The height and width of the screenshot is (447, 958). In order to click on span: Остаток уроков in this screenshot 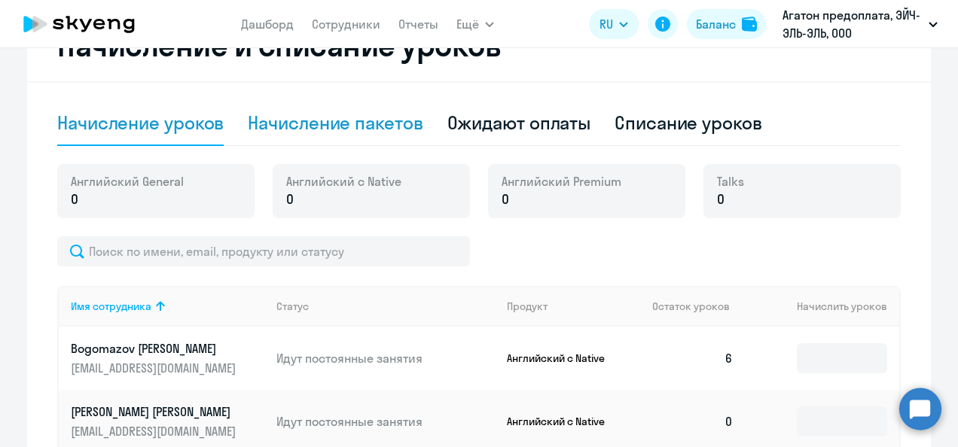, I will do `click(690, 306)`.